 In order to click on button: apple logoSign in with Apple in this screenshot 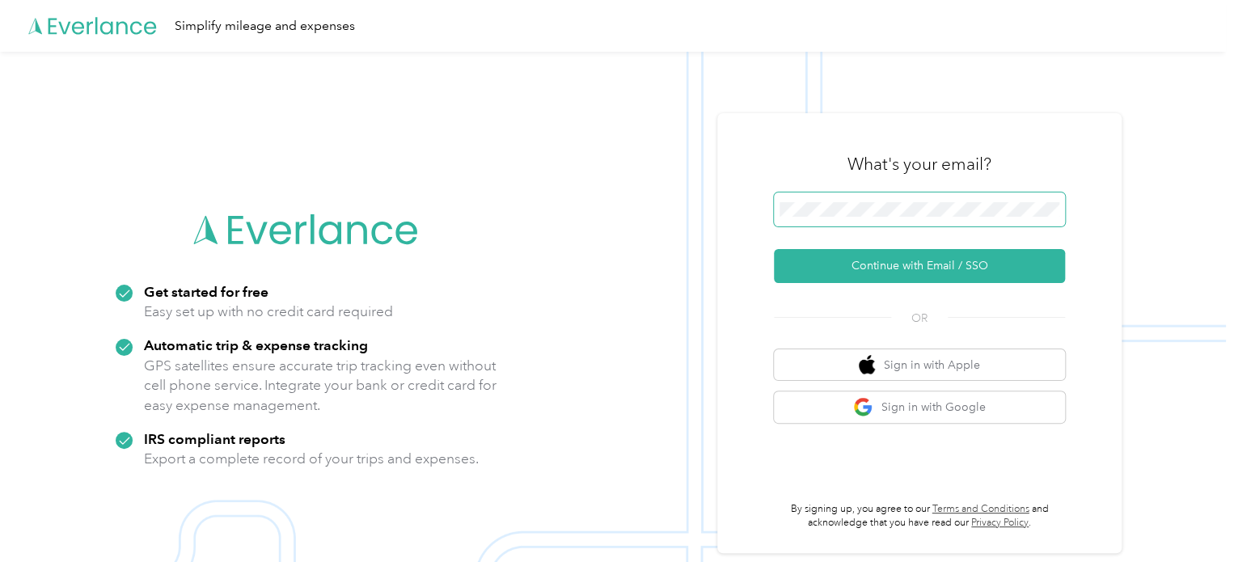, I will do `click(920, 365)`.